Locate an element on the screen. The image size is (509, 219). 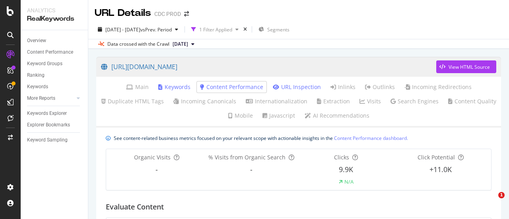
span: Click Potential is located at coordinates (436, 157).